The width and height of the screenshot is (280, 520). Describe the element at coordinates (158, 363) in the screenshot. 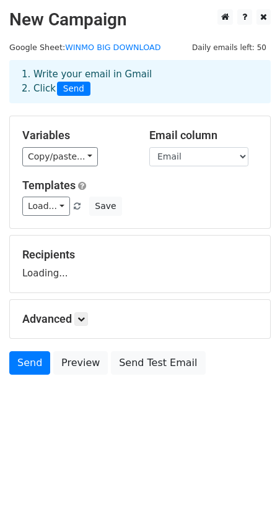

I see `a: Send Test Email` at that location.